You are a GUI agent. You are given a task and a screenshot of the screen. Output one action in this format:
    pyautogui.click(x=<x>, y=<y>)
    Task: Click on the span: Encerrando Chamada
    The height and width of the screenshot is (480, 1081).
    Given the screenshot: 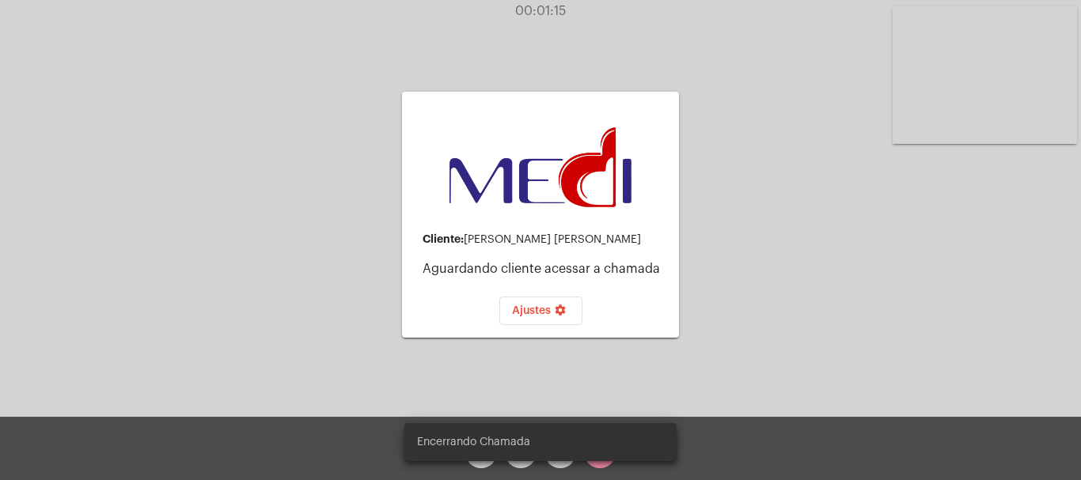 What is the action you would take?
    pyautogui.click(x=473, y=442)
    